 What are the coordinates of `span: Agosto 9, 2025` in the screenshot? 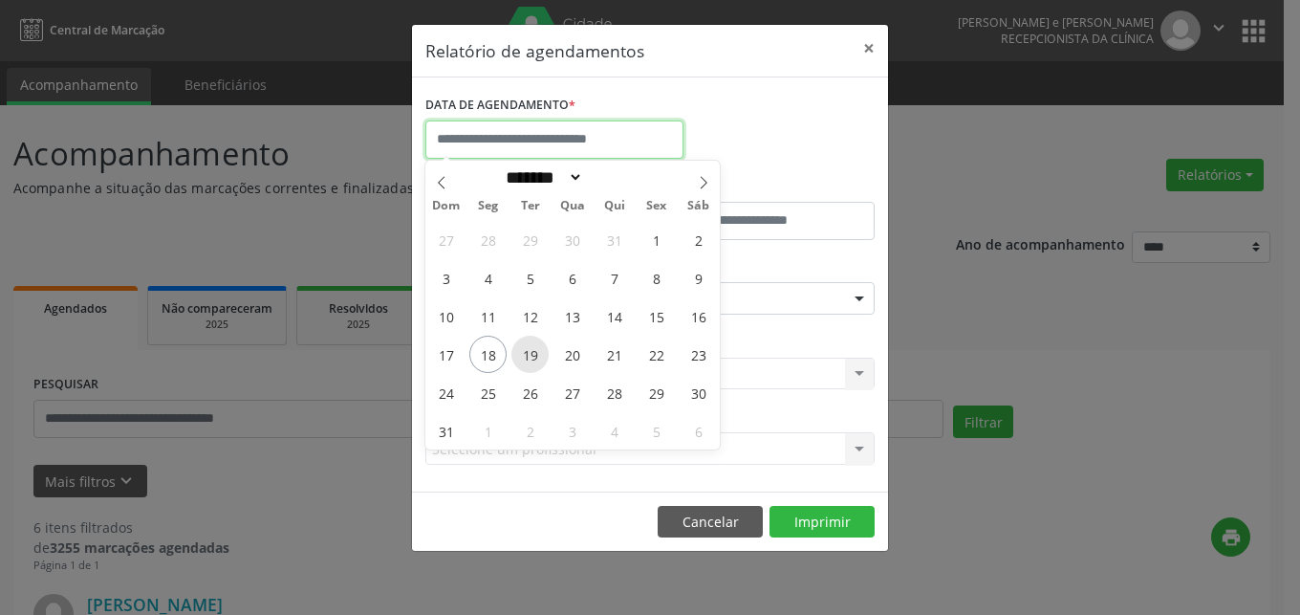 It's located at (698, 277).